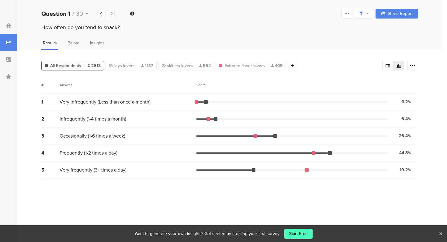  Describe the element at coordinates (56, 14) in the screenshot. I see `b: Question 1` at that location.